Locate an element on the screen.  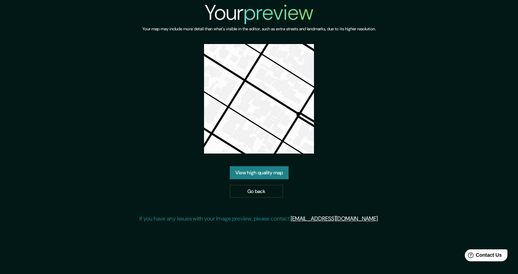
p: If you have any issues with your image preview, please contact . is located at coordinates (259, 219).